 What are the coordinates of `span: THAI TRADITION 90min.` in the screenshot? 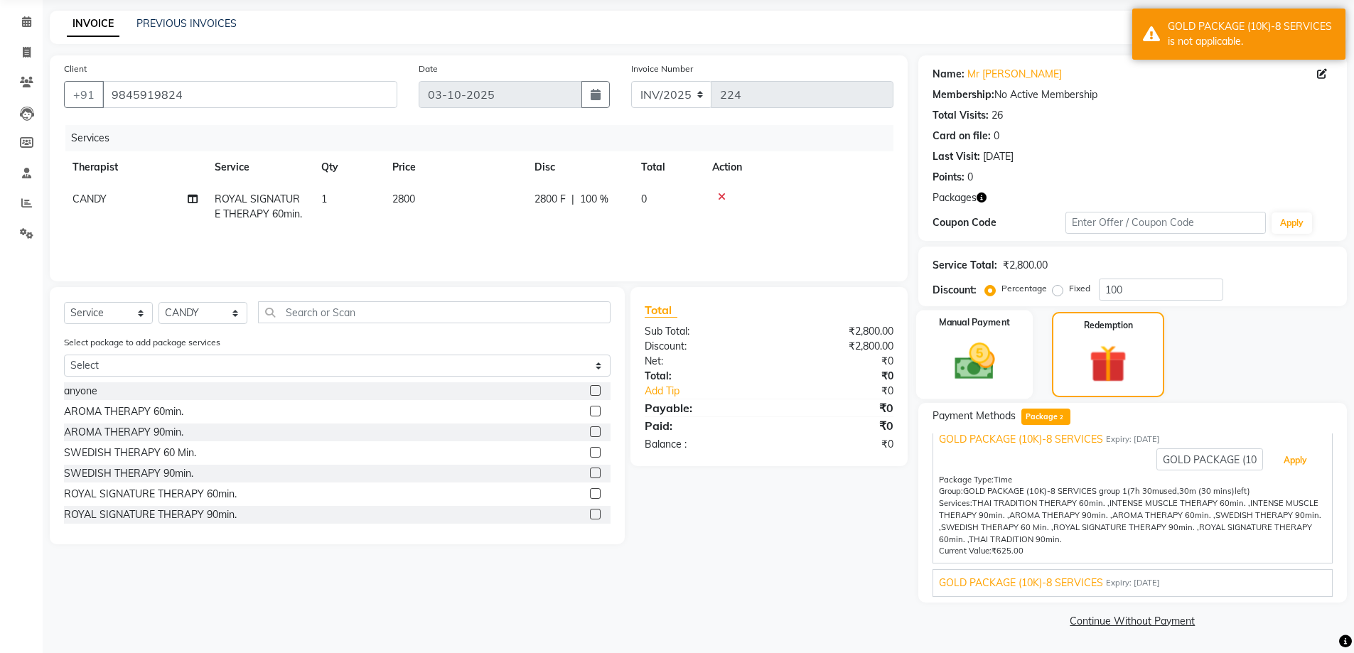 It's located at (1015, 539).